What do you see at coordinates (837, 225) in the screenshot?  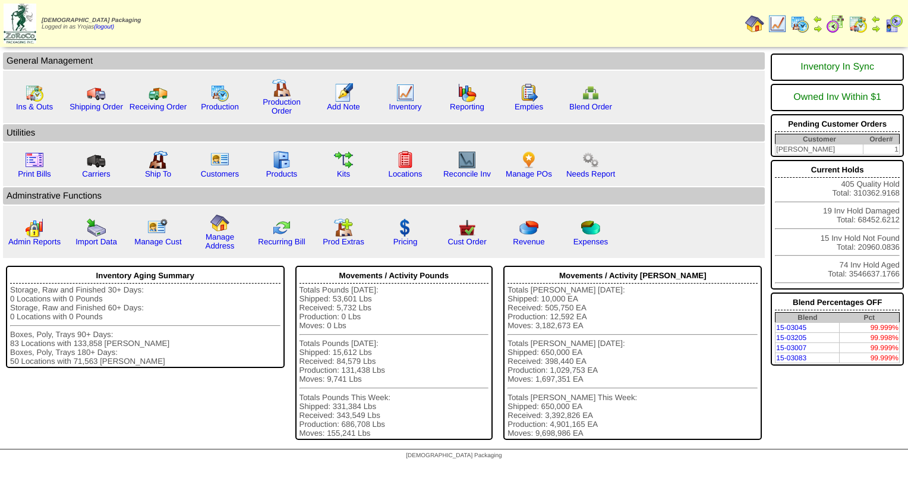 I see `div: 405 Quality Hold Total: 310362.9168 19 Inv Hold Damaged Total: 68452.6212 15 Inv Hold Not Found T...` at bounding box center [837, 225].